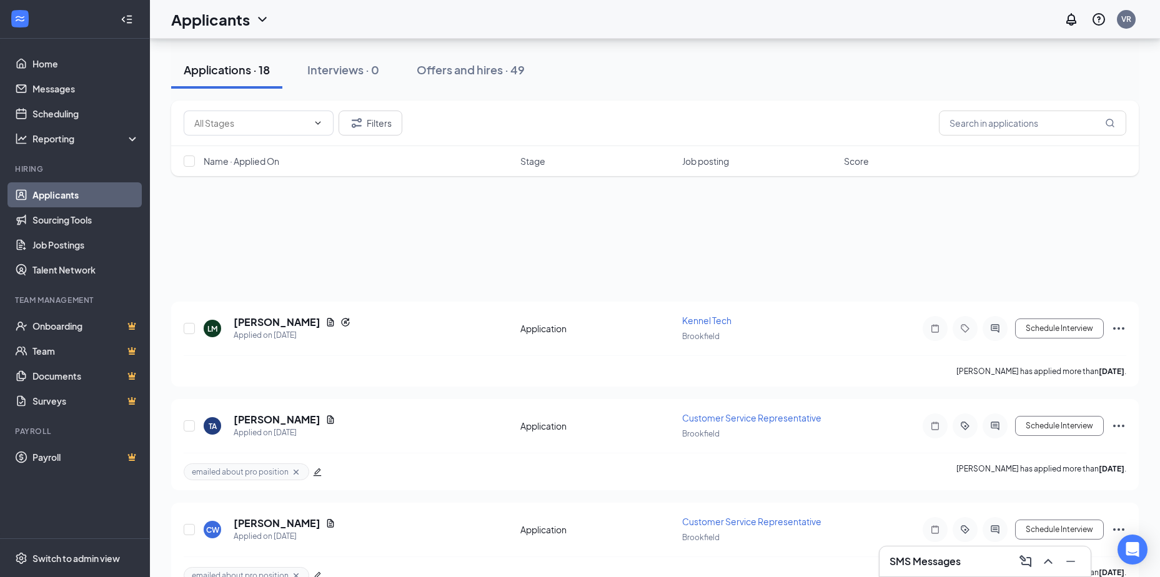 This screenshot has height=577, width=1160. What do you see at coordinates (1110, 123) in the screenshot?
I see `svg: MagnifyingGlass` at bounding box center [1110, 123].